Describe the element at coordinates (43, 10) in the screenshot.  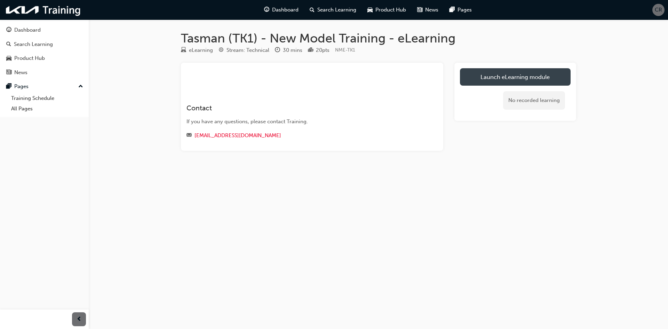
I see `a: kia-training` at that location.